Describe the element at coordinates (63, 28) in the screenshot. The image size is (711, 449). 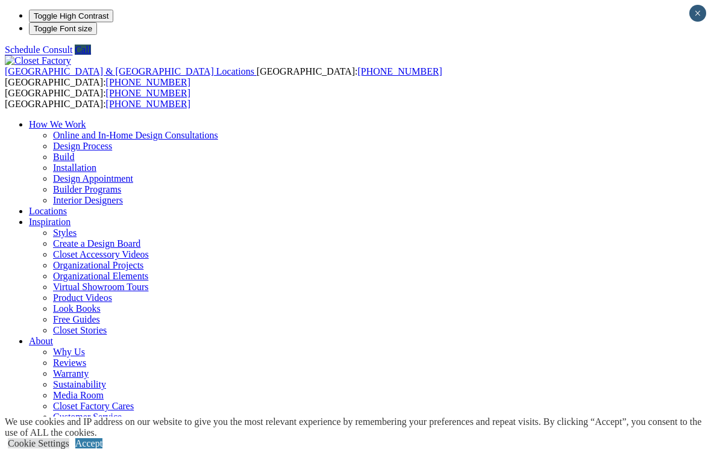
I see `span: Toggle Font size` at that location.